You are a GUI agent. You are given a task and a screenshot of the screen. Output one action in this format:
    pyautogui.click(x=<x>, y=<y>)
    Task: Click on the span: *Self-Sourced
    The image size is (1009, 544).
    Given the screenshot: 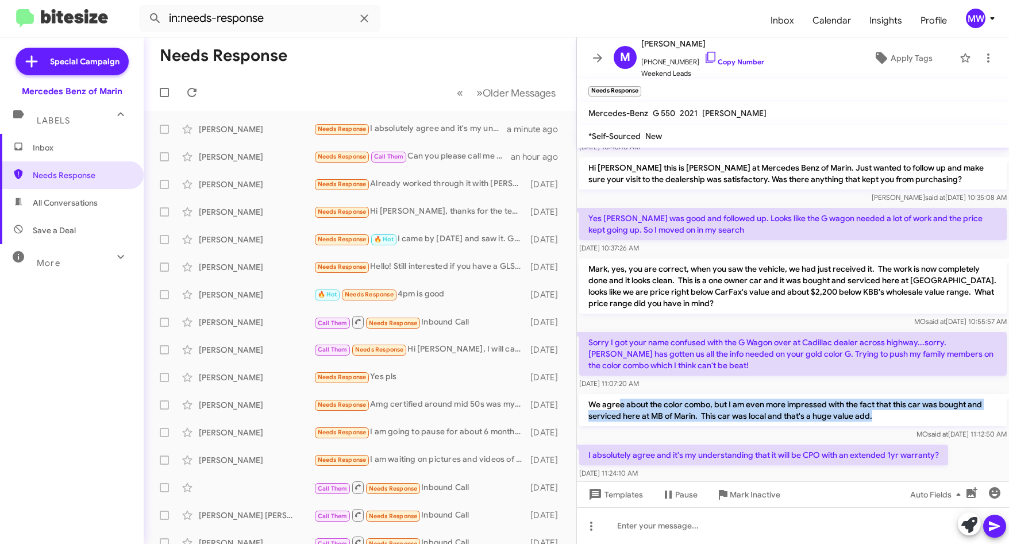 What is the action you would take?
    pyautogui.click(x=614, y=136)
    